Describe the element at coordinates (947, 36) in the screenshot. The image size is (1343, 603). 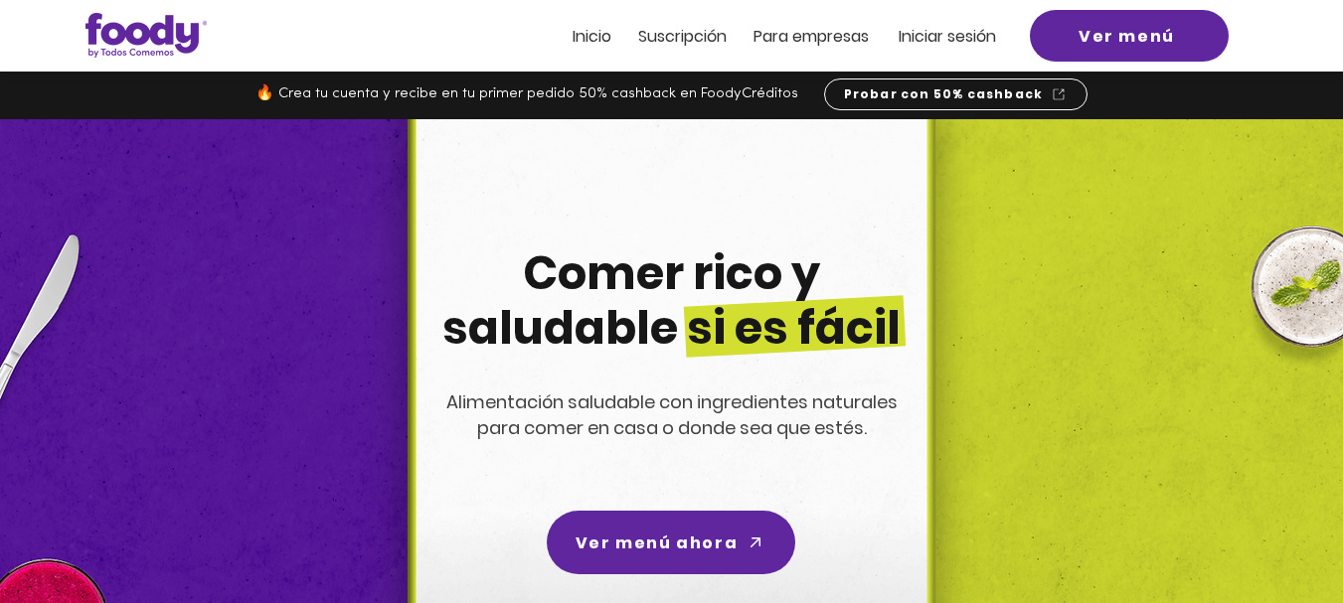
I see `span: Iniciar sesión` at that location.